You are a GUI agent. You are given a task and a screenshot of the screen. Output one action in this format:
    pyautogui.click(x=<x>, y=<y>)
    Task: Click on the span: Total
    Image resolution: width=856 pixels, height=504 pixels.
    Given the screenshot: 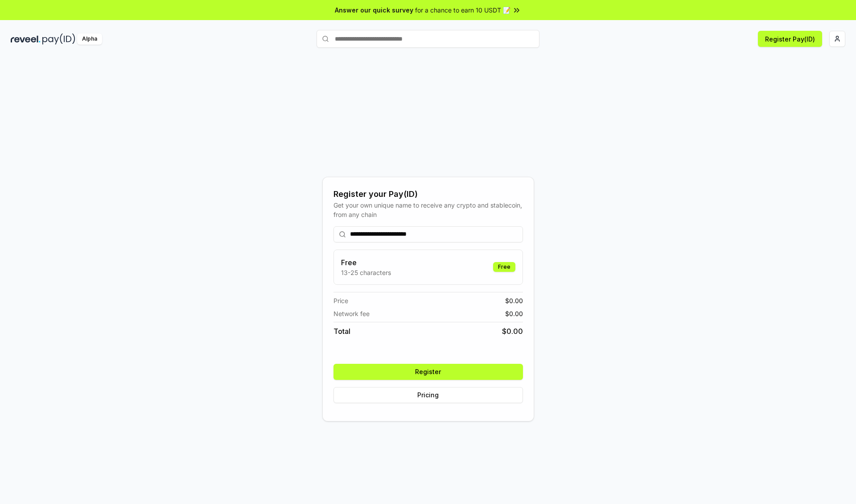 What is the action you would take?
    pyautogui.click(x=342, y=331)
    